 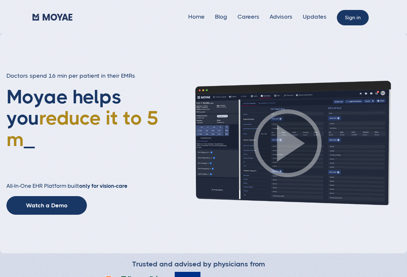 What do you see at coordinates (103, 186) in the screenshot?
I see `strong: only for vision-care` at bounding box center [103, 186].